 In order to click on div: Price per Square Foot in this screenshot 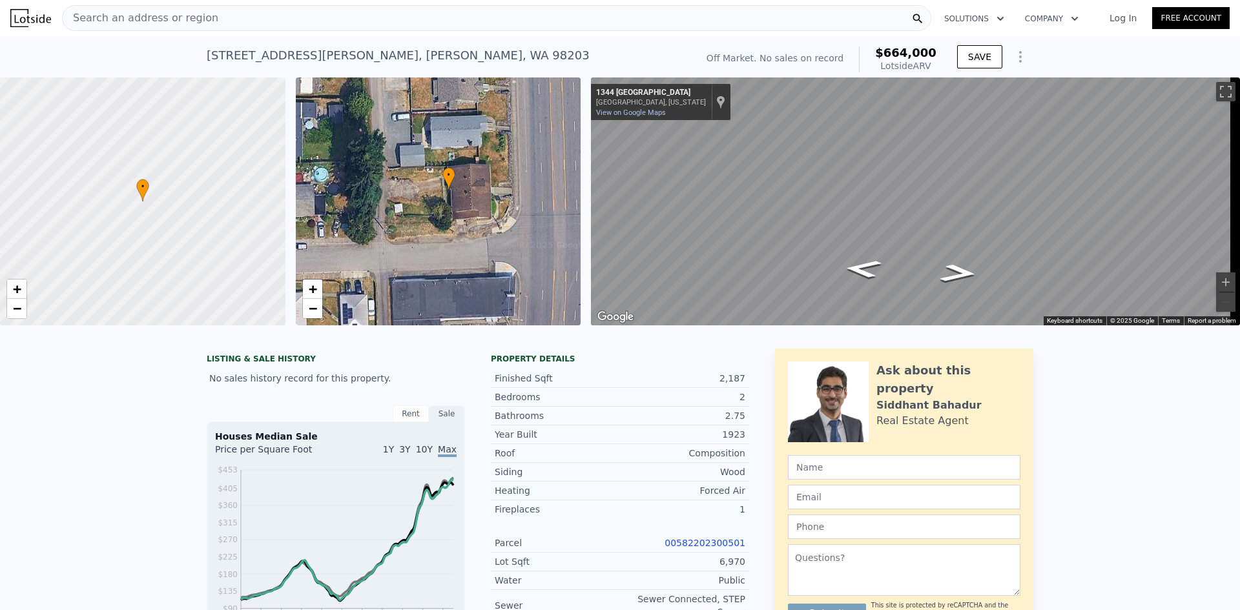, I will do `click(275, 453)`.